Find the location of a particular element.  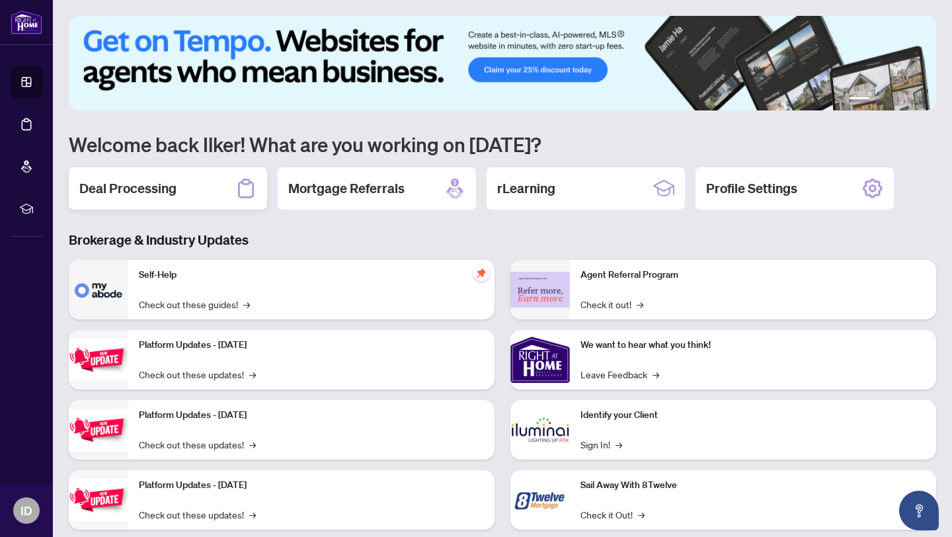

span: ID is located at coordinates (26, 510).